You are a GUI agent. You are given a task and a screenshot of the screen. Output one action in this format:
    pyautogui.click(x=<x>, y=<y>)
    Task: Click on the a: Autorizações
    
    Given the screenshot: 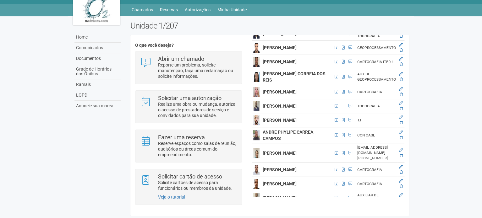 What is the action you would take?
    pyautogui.click(x=198, y=10)
    